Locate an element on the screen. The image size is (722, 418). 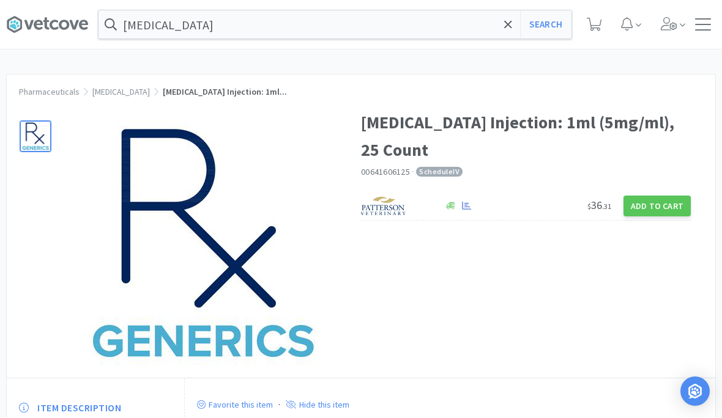
div: Open Intercom Messenger is located at coordinates (695, 391).